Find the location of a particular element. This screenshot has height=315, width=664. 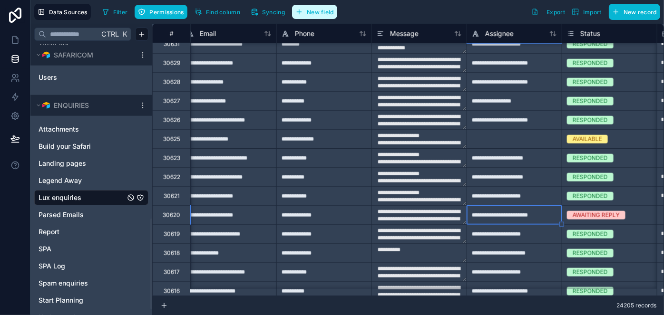

span: Users is located at coordinates (48, 78).